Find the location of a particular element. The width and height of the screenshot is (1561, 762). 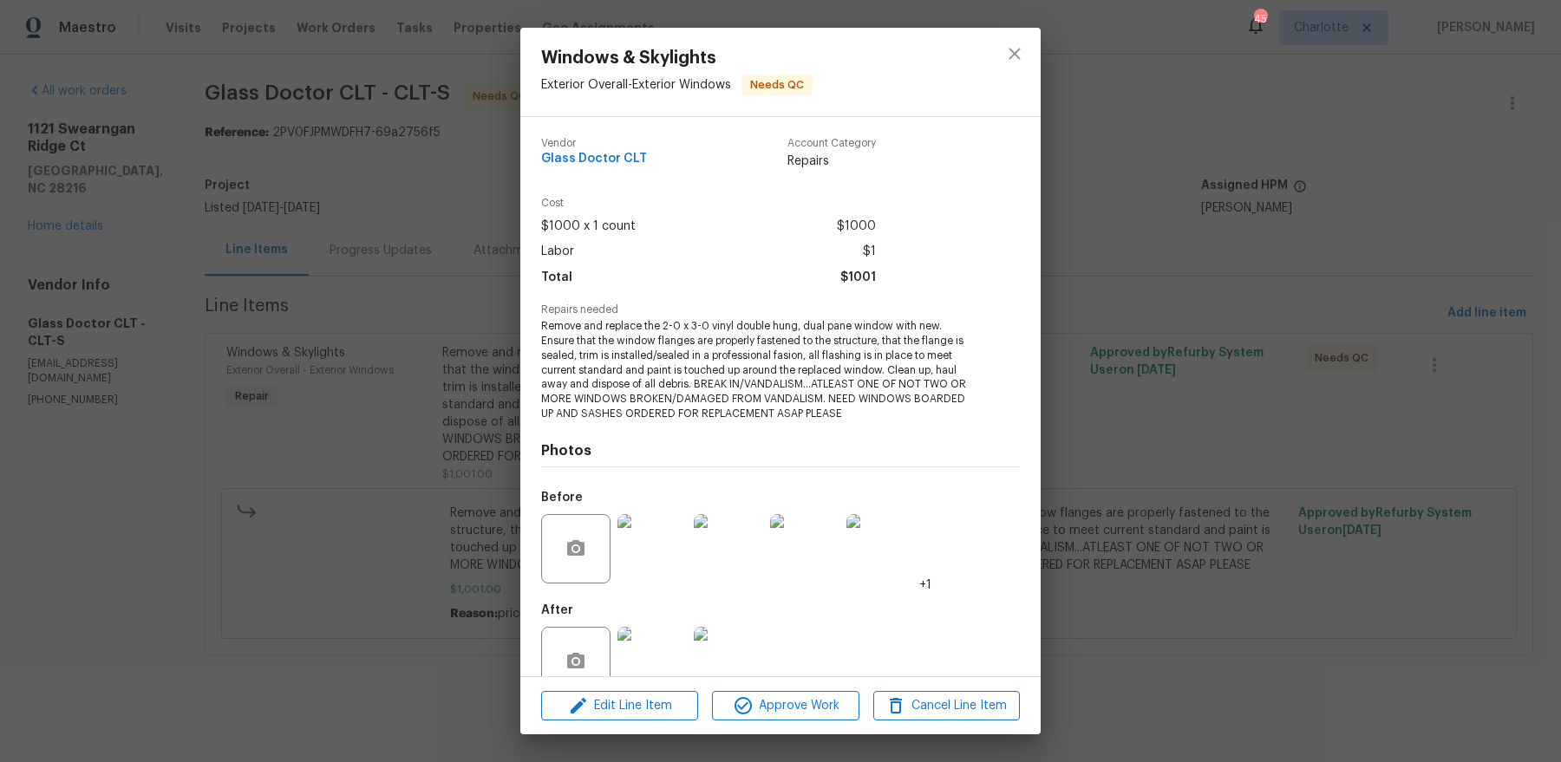

h5: Before is located at coordinates (562, 498).